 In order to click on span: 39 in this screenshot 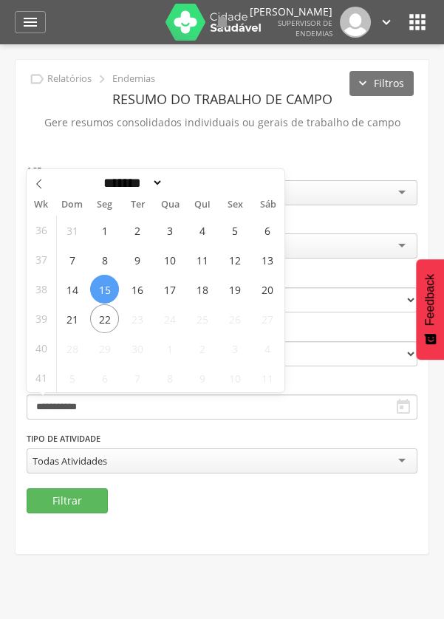, I will do `click(41, 318)`.